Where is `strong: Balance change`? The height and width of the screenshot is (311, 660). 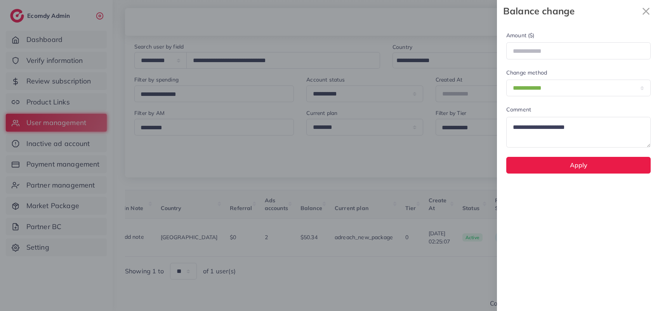
strong: Balance change is located at coordinates (571, 11).